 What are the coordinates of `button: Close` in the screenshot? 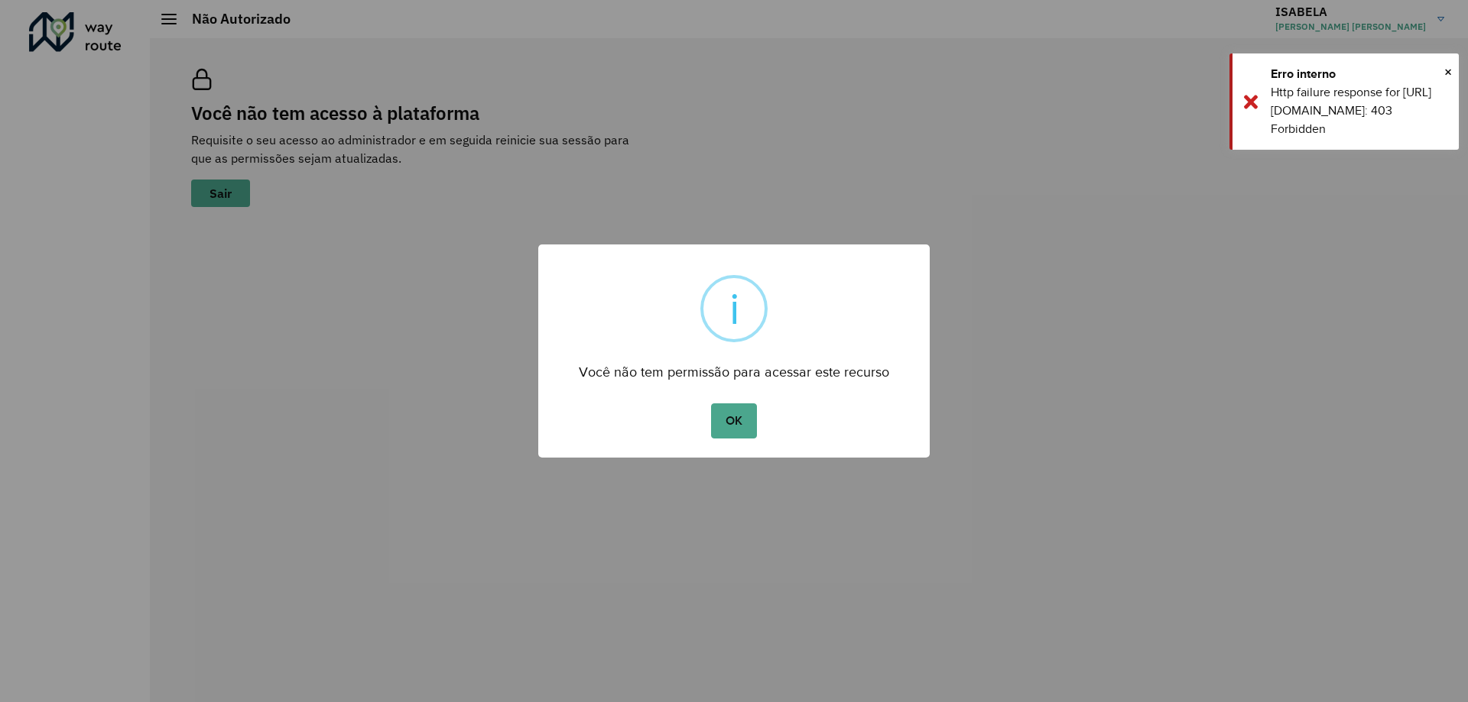 It's located at (1448, 72).